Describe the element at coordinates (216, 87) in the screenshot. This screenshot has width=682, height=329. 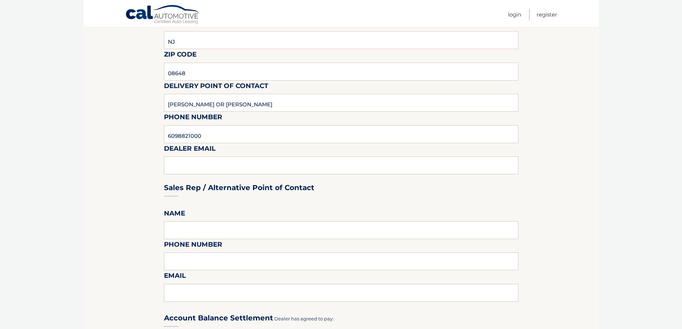
I see `label: Delivery Point of Contact` at that location.